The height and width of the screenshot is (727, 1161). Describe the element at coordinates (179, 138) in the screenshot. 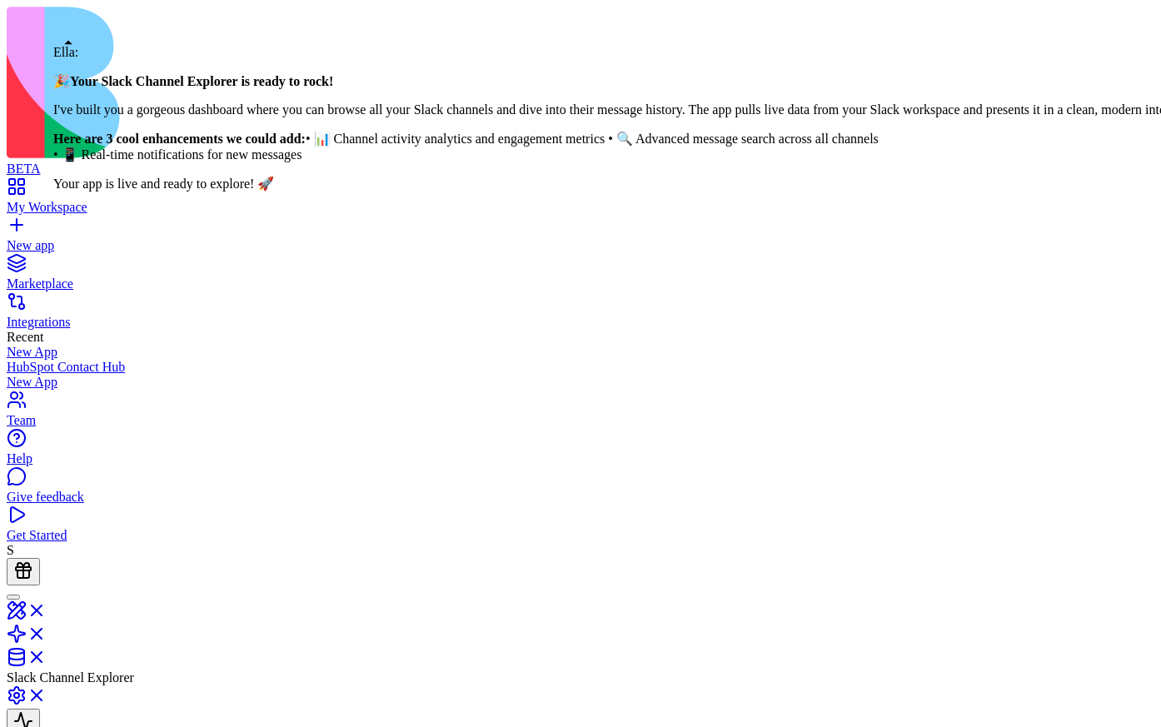

I see `strong: Here are 3 cool enhancements we could add:` at that location.